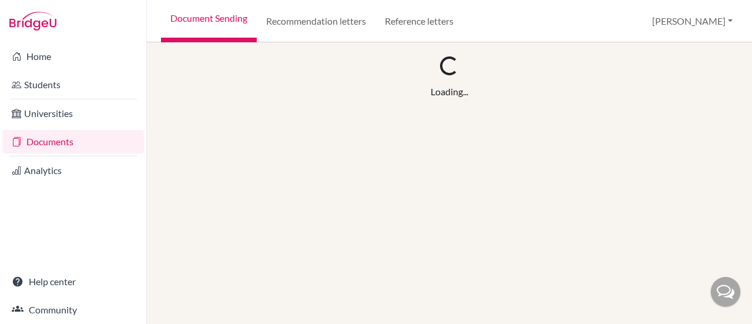  Describe the element at coordinates (33, 21) in the screenshot. I see `img: Bridge-U` at that location.